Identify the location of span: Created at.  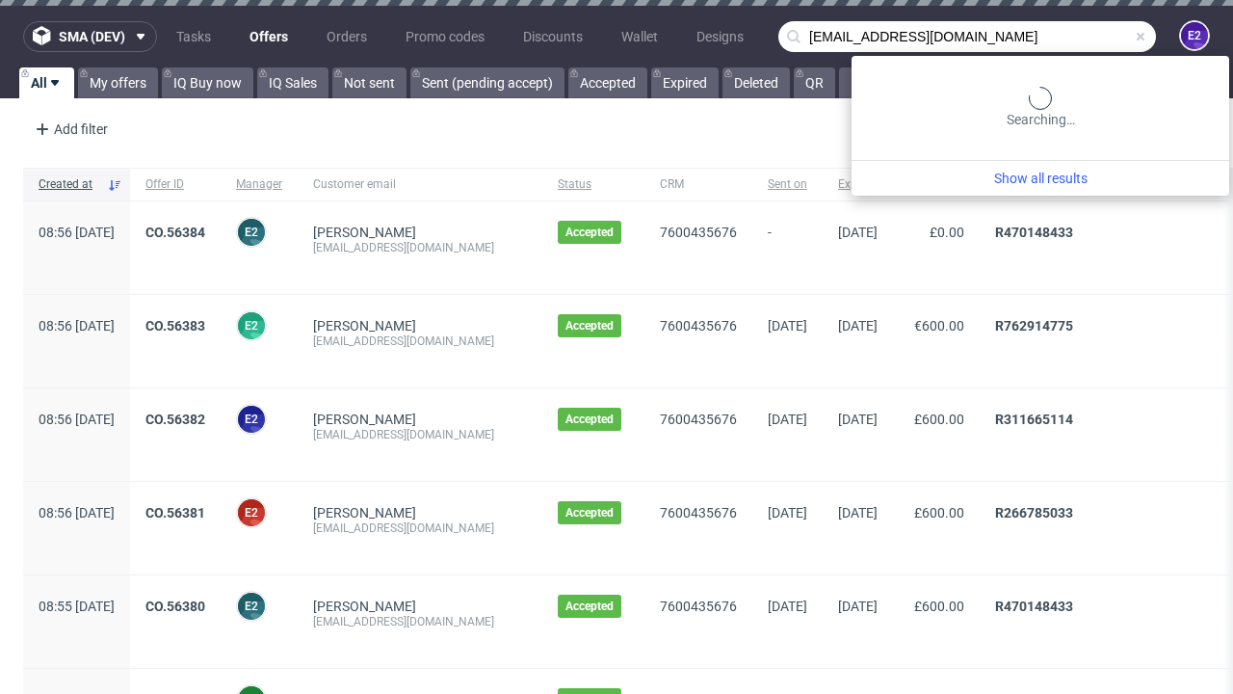
(68, 184).